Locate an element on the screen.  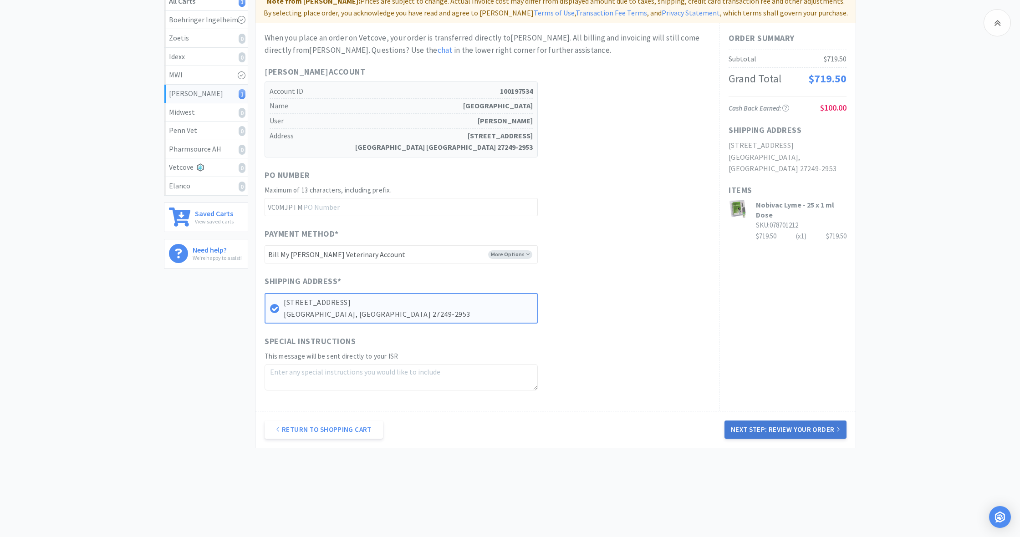
p: View saved carts is located at coordinates (214, 221).